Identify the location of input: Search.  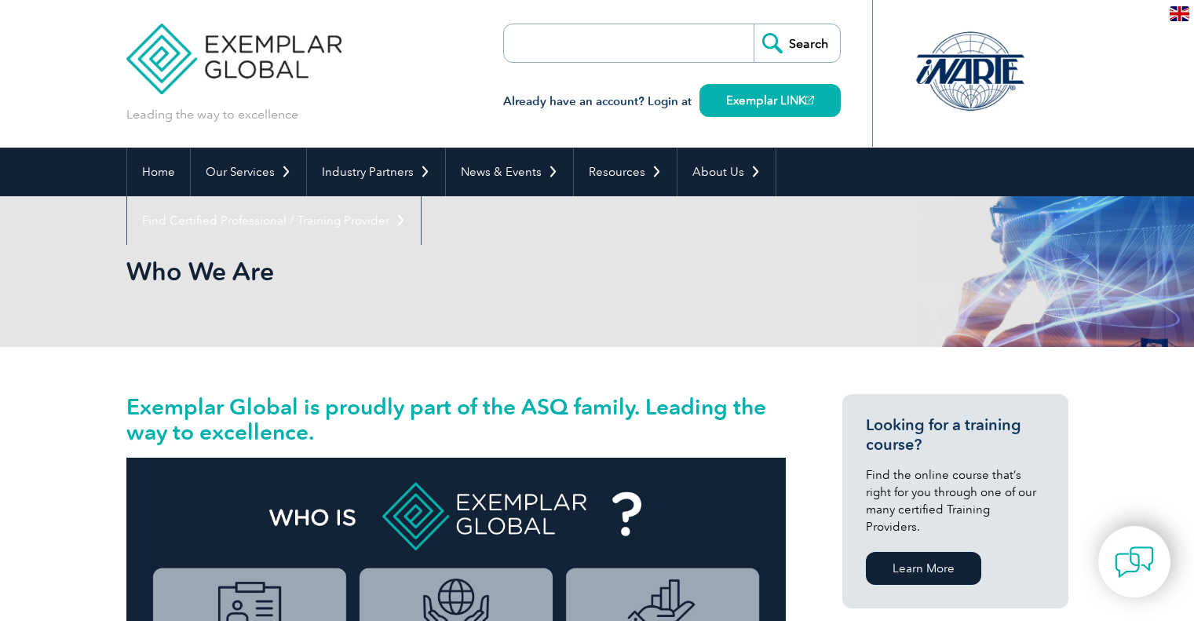
(797, 43).